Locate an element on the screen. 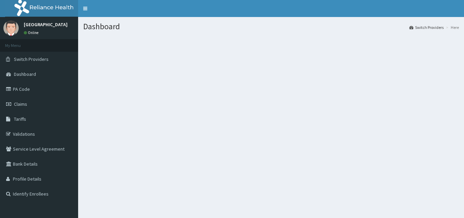  span: Tariffs is located at coordinates (20, 119).